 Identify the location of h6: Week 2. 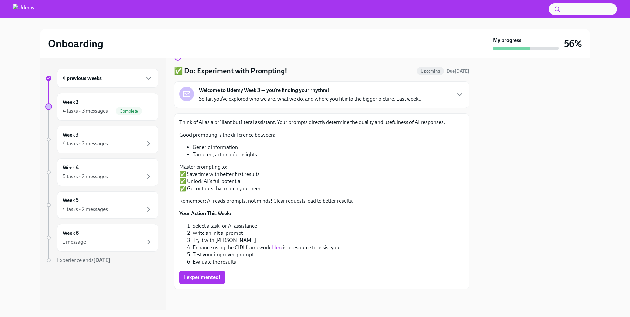
(71, 102).